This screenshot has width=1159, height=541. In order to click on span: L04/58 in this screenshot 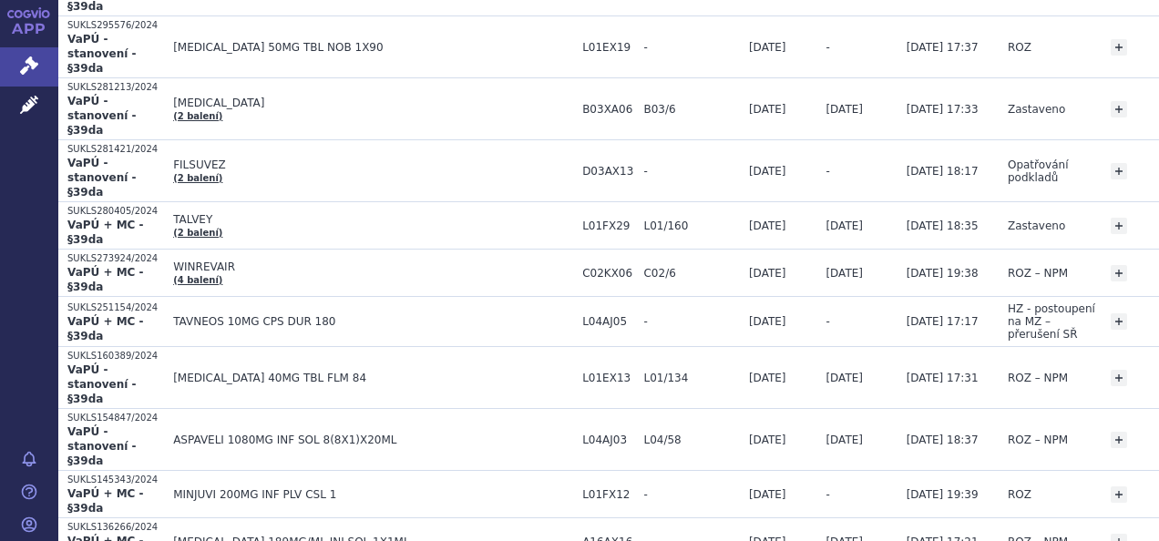, I will do `click(690, 440)`.